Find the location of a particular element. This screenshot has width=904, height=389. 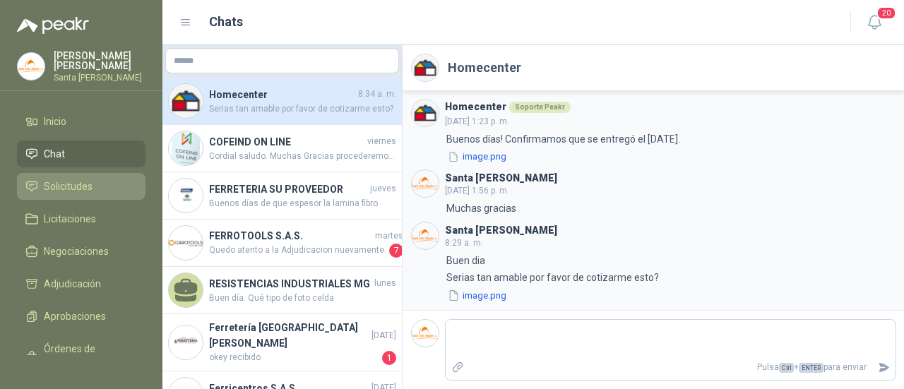

a: Chat is located at coordinates (81, 154).